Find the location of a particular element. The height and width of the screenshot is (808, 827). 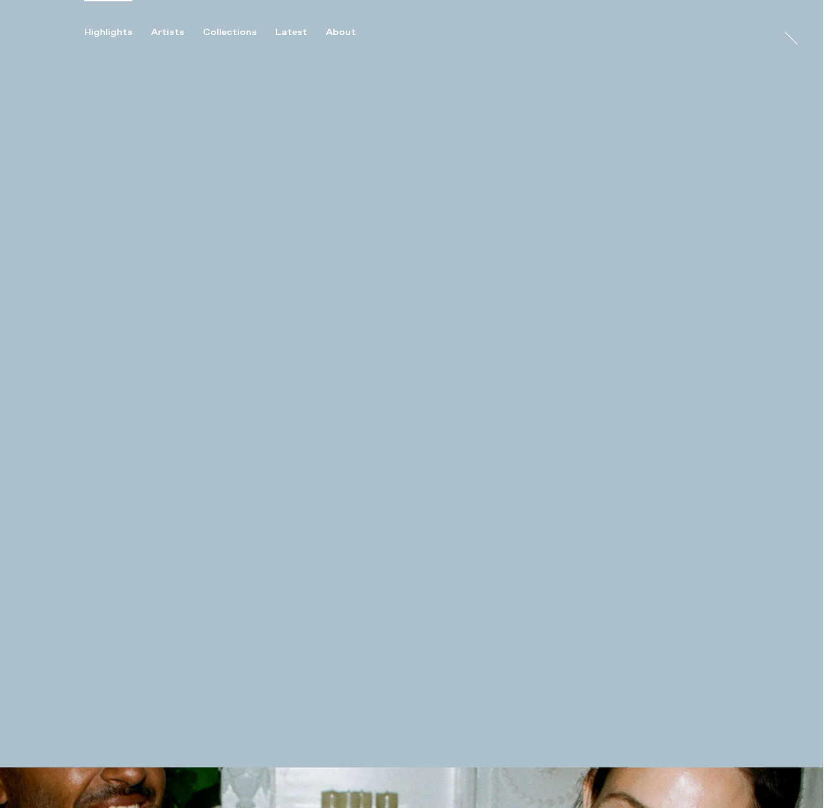

div: About is located at coordinates (341, 32).